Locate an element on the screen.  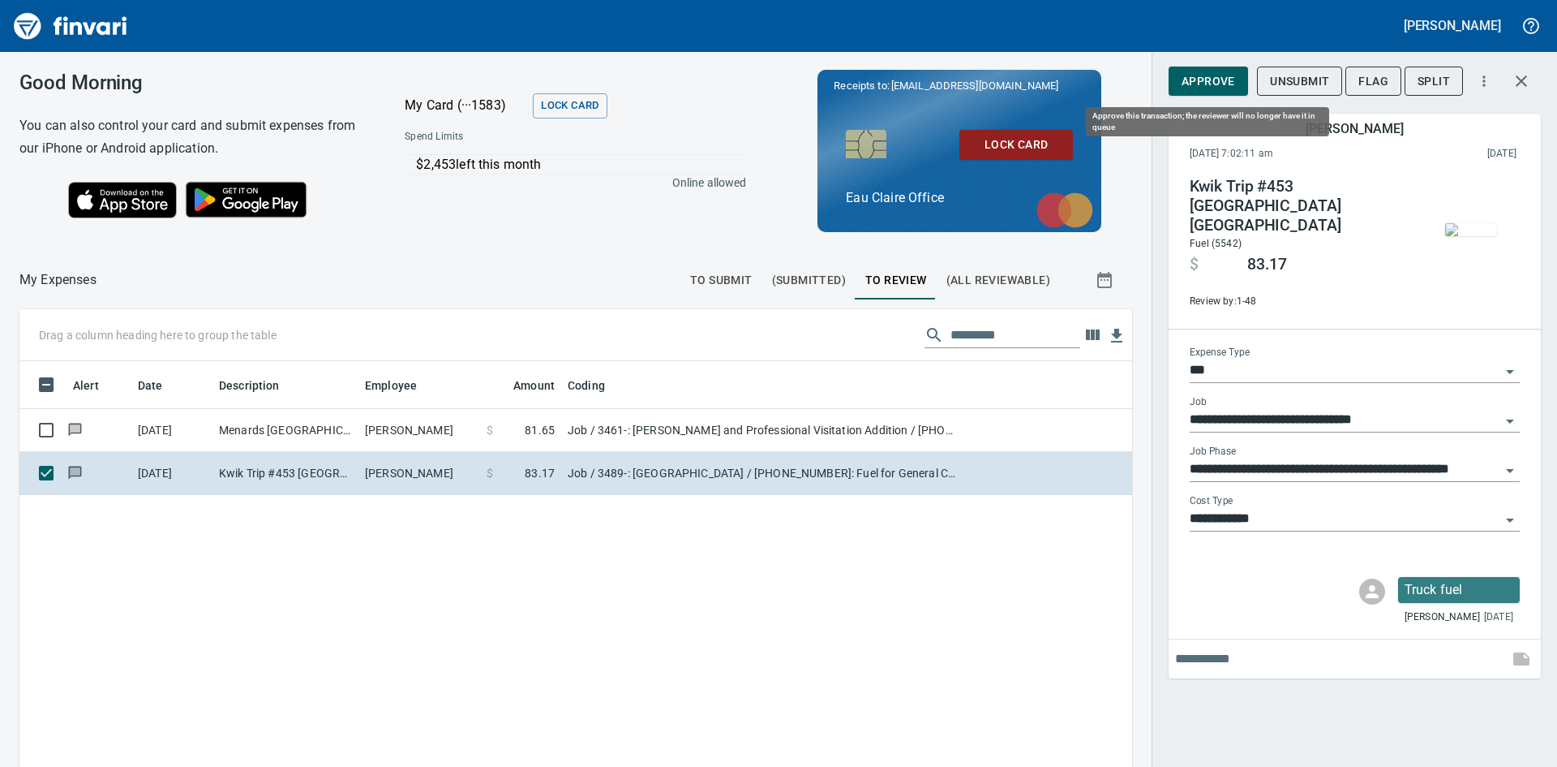
span: Fuel (5542) is located at coordinates (1216, 243).